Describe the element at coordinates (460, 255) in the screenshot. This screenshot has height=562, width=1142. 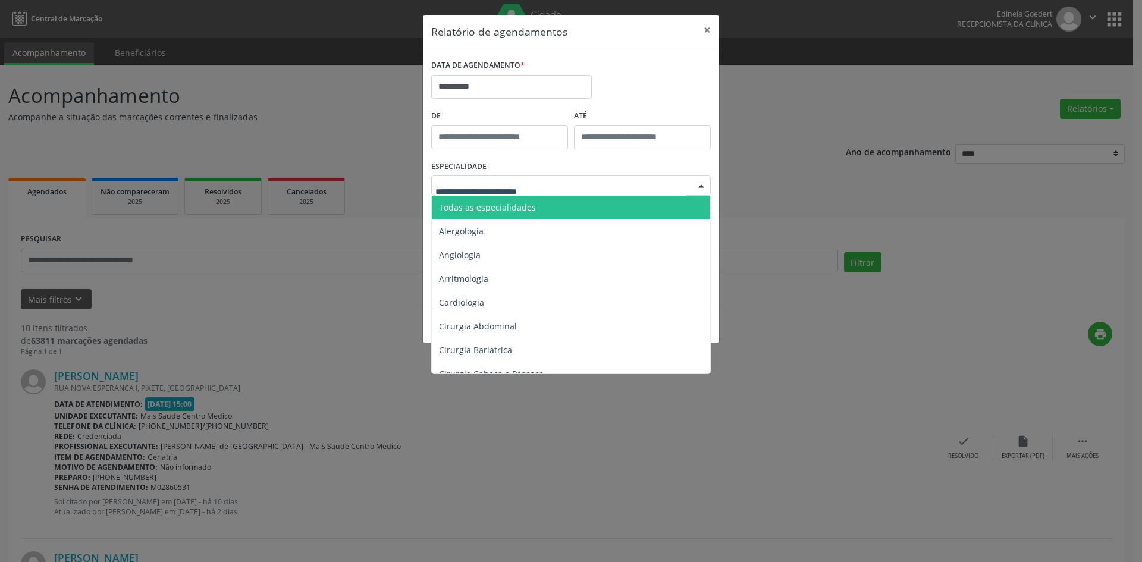
I see `span: Angiologia` at that location.